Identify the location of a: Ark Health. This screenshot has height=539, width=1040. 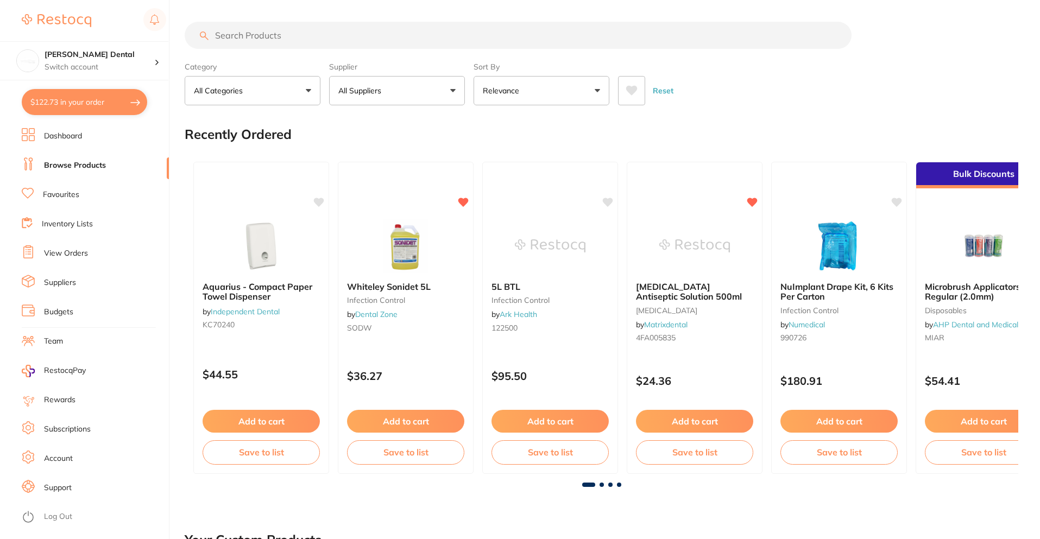
(518, 314).